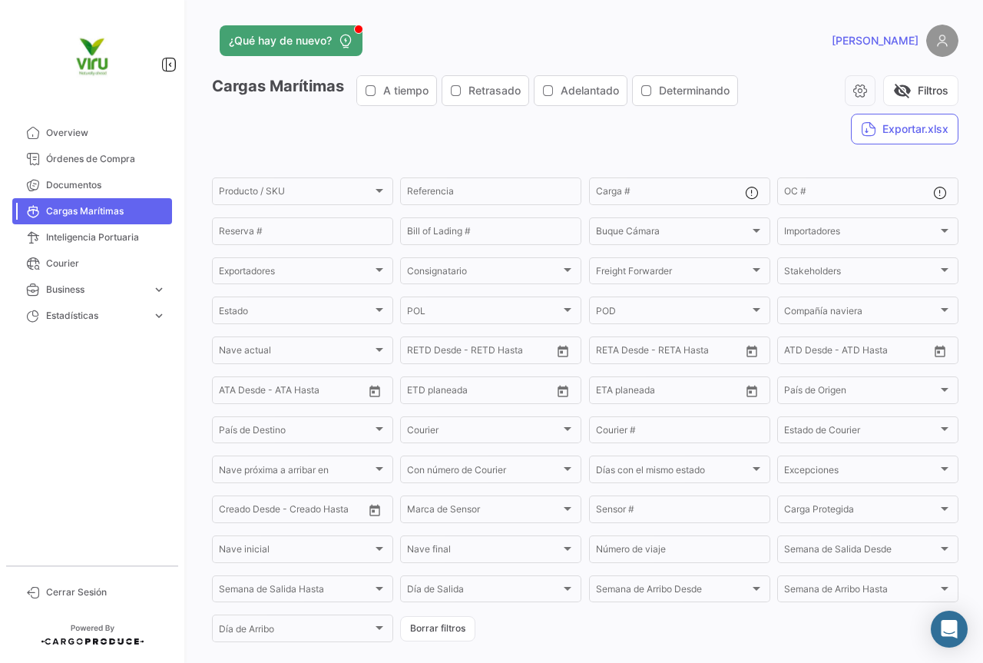  I want to click on img: placeholder-user.png, so click(942, 41).